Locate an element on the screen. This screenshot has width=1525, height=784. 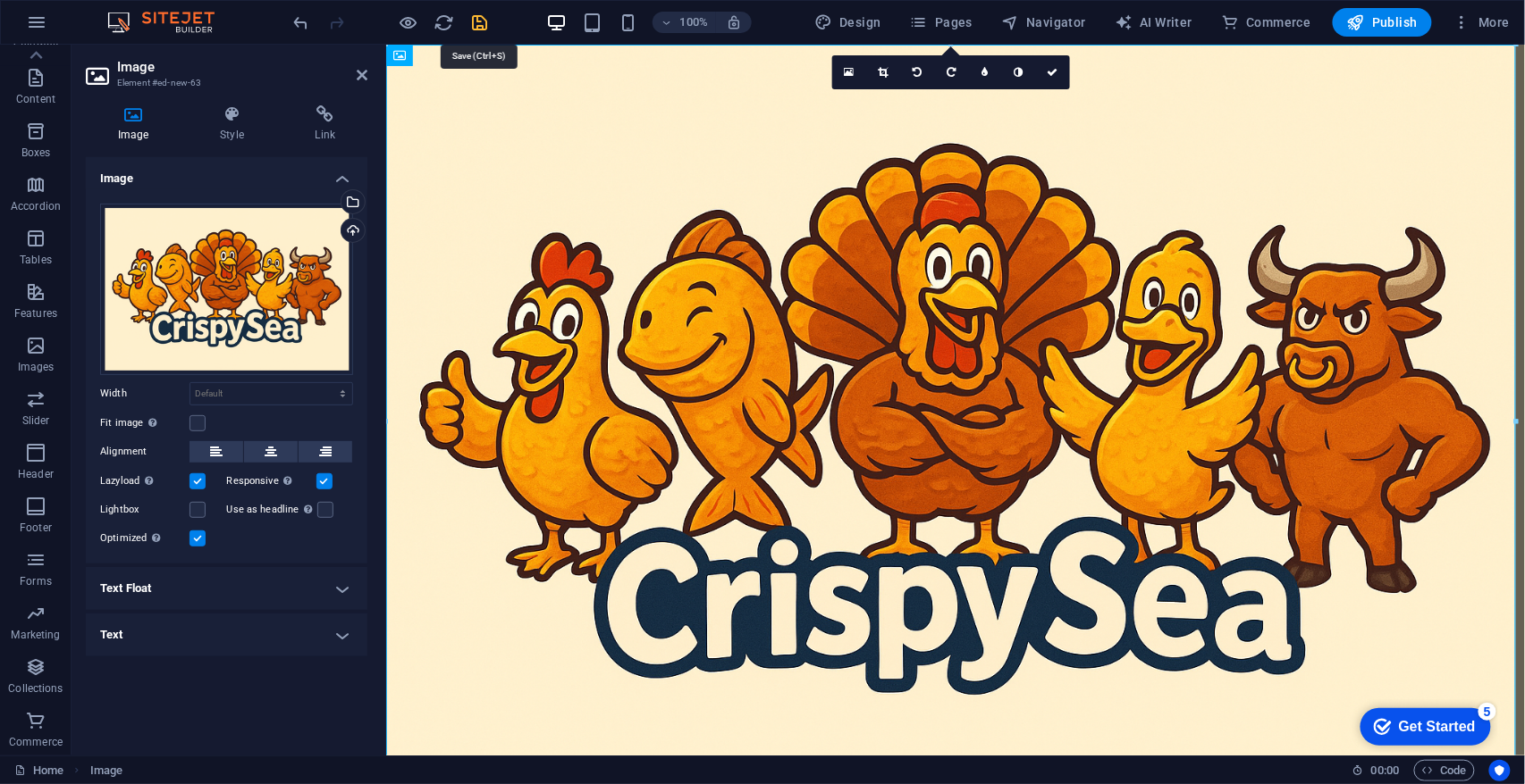
span: Click to select. Double-click to edit is located at coordinates (107, 771).